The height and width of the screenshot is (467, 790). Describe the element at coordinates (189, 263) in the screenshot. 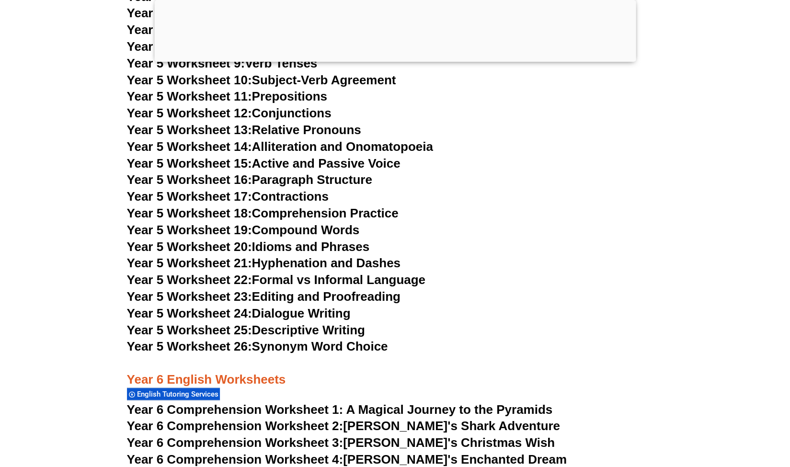

I see `span: Year 5 Worksheet 21:` at that location.